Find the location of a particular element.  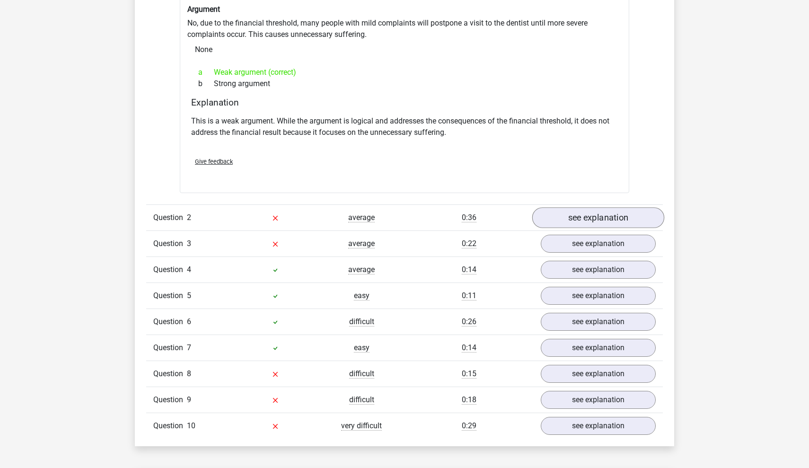

span: a is located at coordinates (206, 72).